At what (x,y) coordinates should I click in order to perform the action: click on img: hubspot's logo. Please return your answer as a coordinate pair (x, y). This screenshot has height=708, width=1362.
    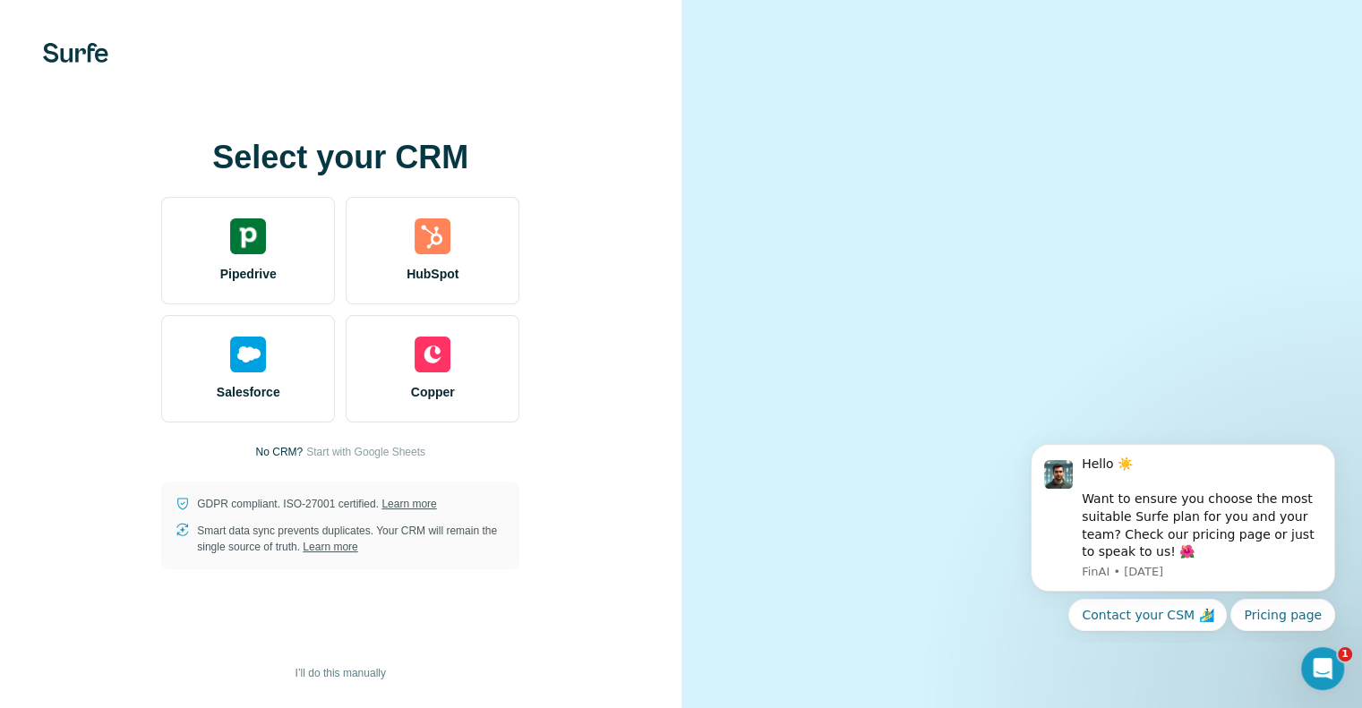
    Looking at the image, I should click on (432, 236).